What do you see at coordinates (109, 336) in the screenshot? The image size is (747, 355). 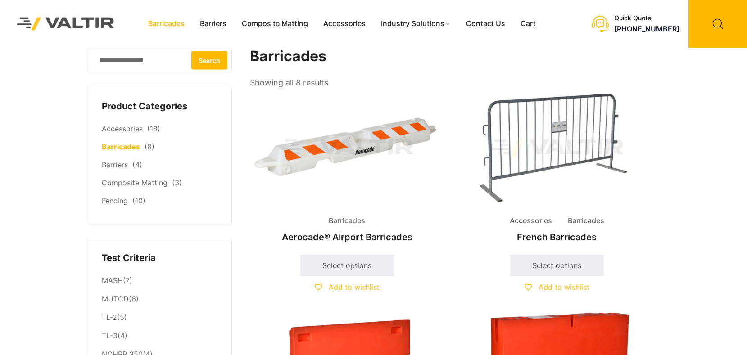 I see `a: TL-3` at bounding box center [109, 336].